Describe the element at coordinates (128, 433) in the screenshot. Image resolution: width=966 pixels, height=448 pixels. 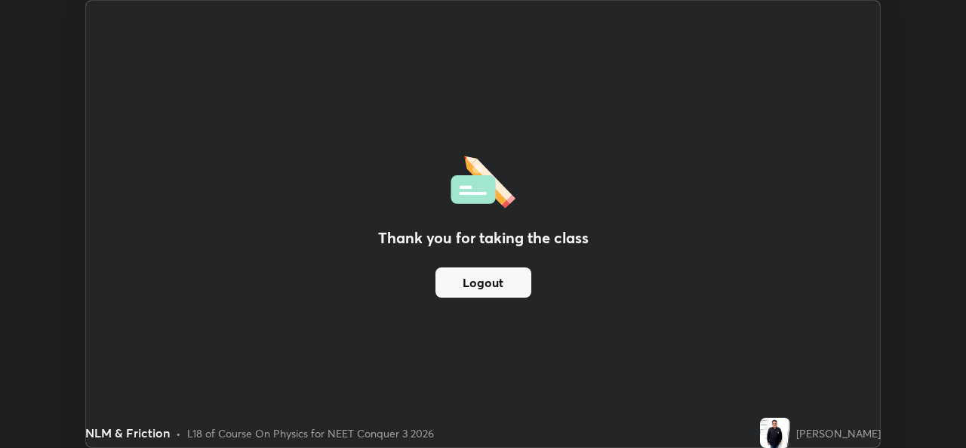
I see `div: NLM & Friction` at that location.